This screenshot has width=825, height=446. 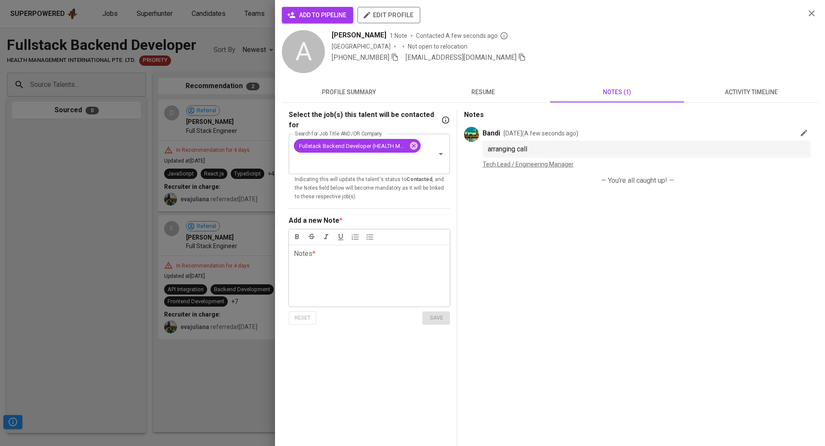 I want to click on a: Tech Lead / Engineering Manager, so click(x=528, y=164).